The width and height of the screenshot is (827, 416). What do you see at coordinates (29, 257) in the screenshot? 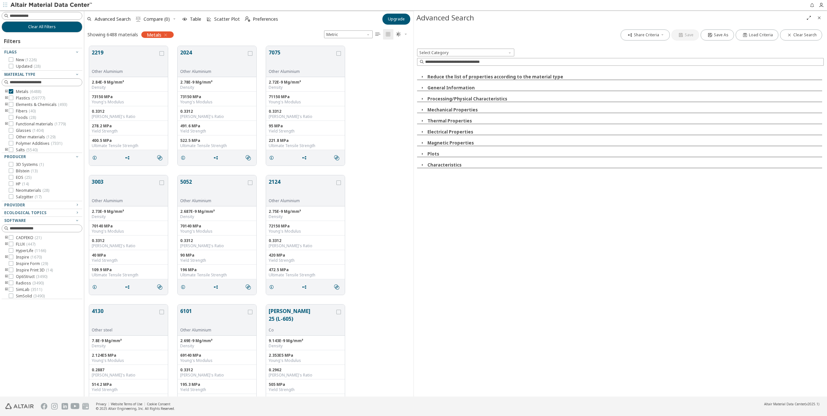
I see `span: Inspire` at bounding box center [29, 257].